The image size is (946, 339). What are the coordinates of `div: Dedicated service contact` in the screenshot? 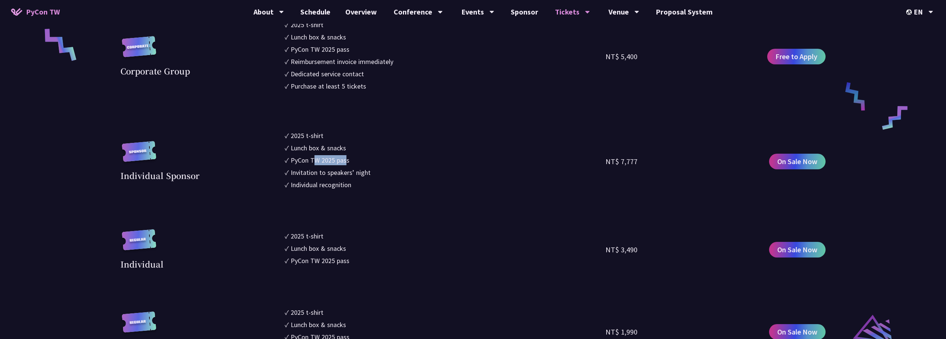 It's located at (327, 74).